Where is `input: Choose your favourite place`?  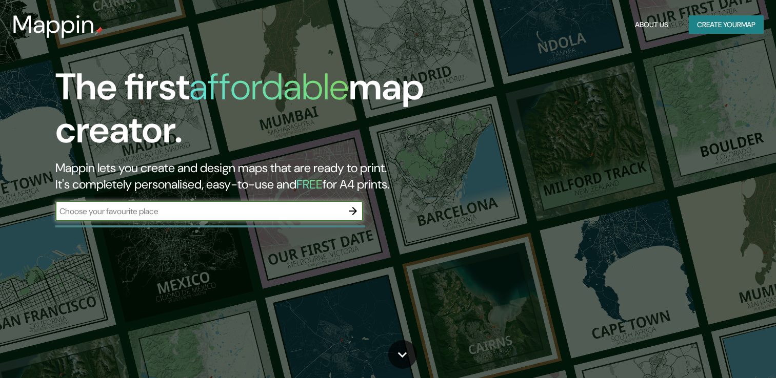 input: Choose your favourite place is located at coordinates (199, 211).